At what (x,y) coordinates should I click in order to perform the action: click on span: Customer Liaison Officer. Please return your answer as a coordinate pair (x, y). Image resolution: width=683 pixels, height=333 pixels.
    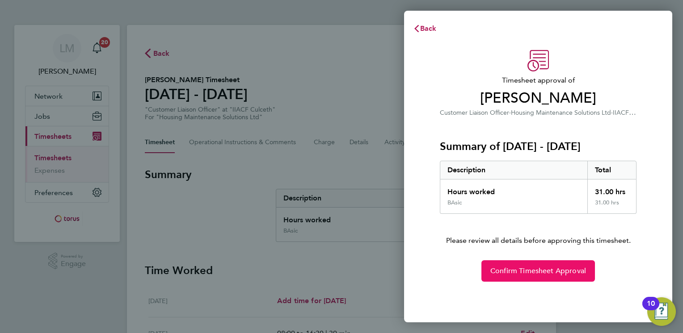
    Looking at the image, I should click on (474, 113).